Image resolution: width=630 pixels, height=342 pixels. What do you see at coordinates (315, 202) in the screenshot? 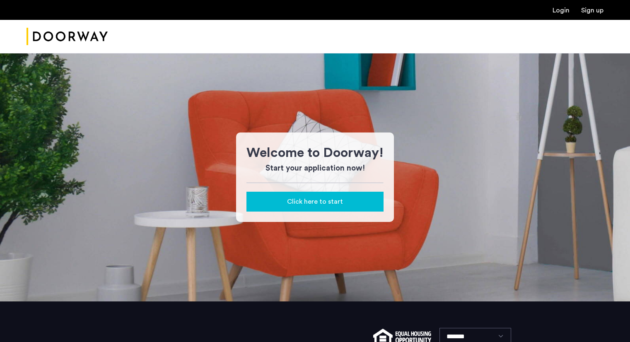
I see `span: Click here to start` at bounding box center [315, 202].